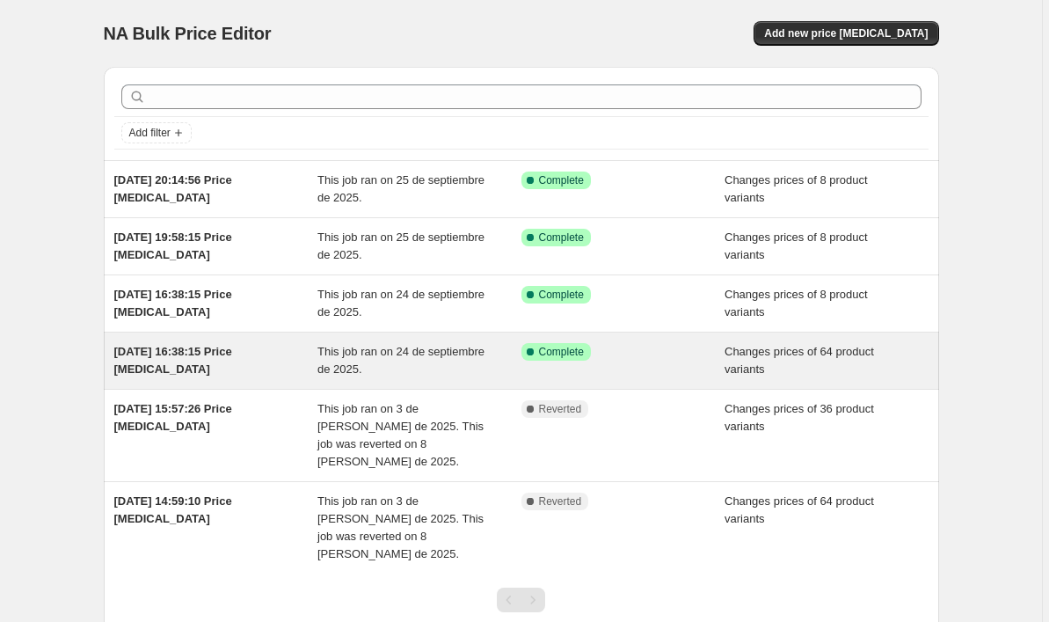 This screenshot has width=1049, height=622. Describe the element at coordinates (187, 33) in the screenshot. I see `span: NA Bulk Price Editor` at that location.